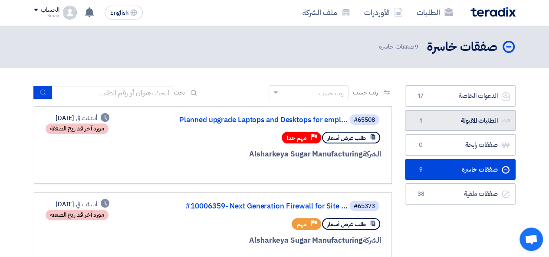 The height and width of the screenshot is (257, 549). Describe the element at coordinates (460, 145) in the screenshot. I see `a: صفقات رابحة0` at that location.